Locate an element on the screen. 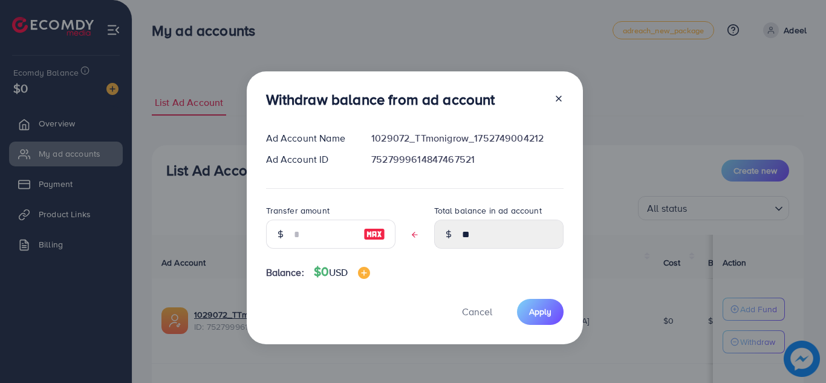 The width and height of the screenshot is (826, 383). label: Total balance in ad account is located at coordinates (488, 210).